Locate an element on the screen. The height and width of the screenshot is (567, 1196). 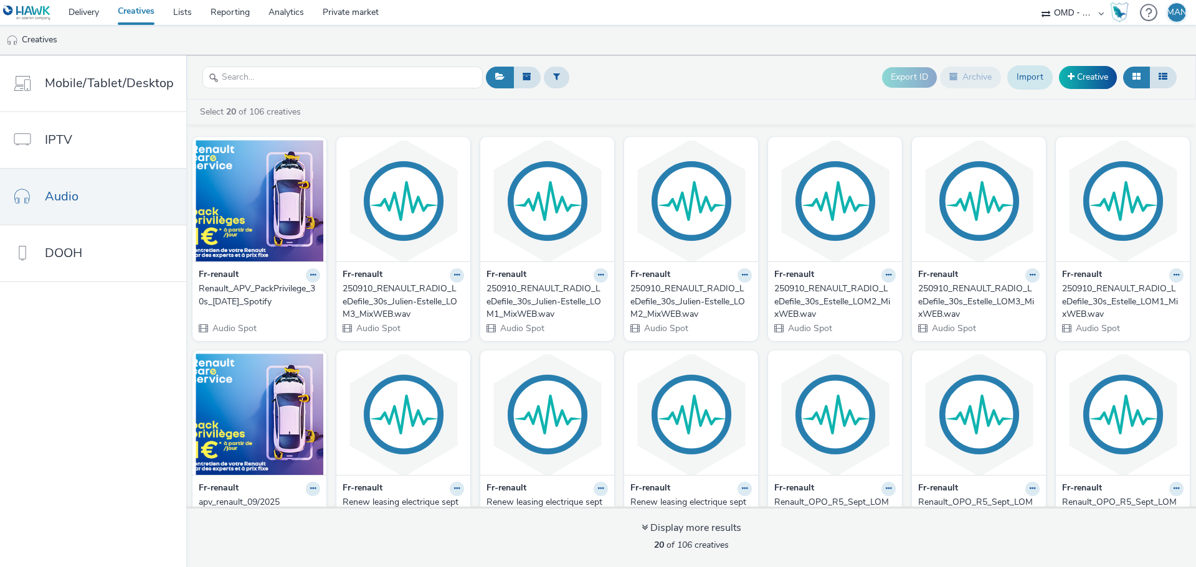
div: MAN is located at coordinates (1177, 12).